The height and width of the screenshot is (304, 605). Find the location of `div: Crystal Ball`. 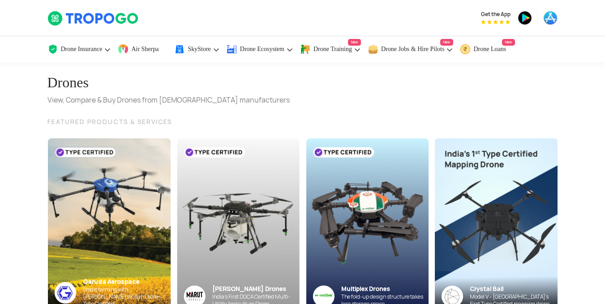

div: Crystal Ball is located at coordinates (514, 289).